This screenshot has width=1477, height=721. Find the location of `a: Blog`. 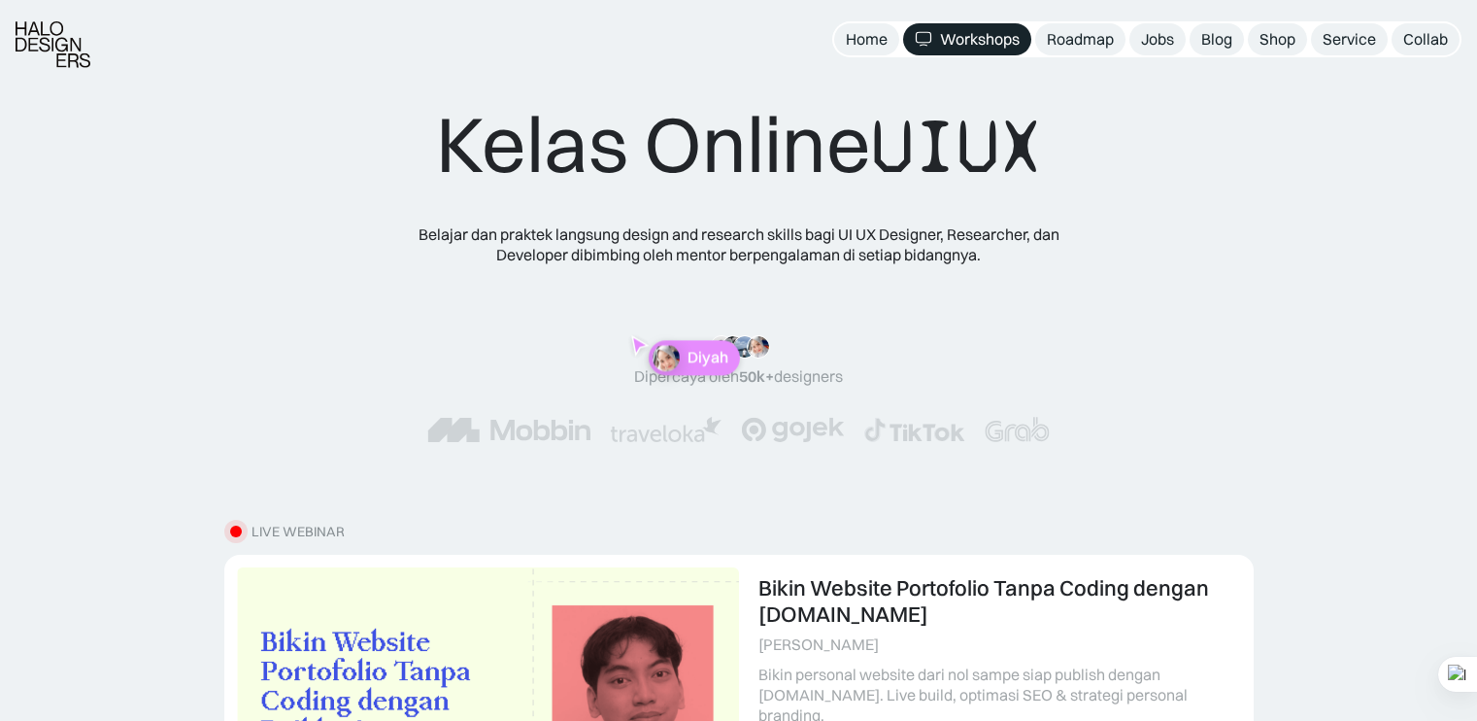

a: Blog is located at coordinates (1217, 39).